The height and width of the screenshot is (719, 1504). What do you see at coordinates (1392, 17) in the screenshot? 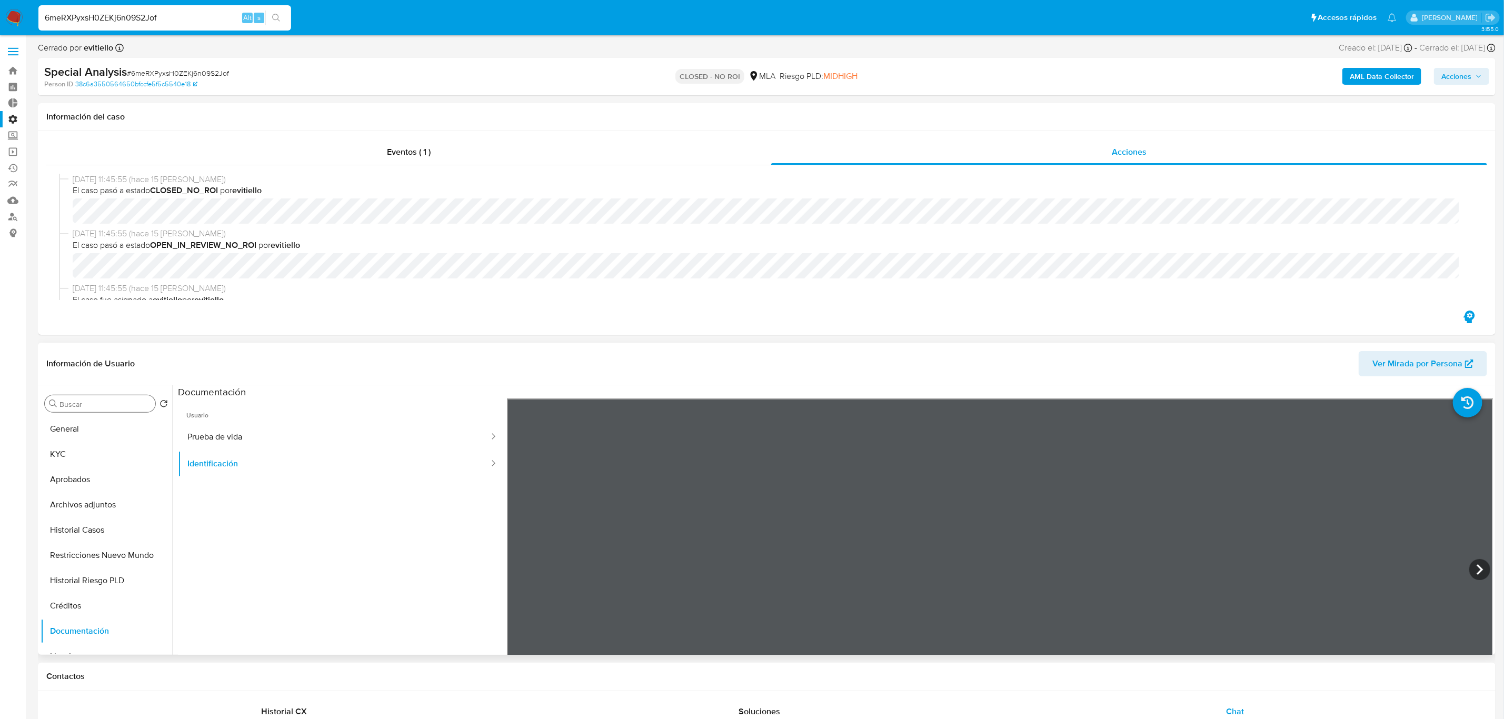
I see `a: Notificaciones` at bounding box center [1392, 17].